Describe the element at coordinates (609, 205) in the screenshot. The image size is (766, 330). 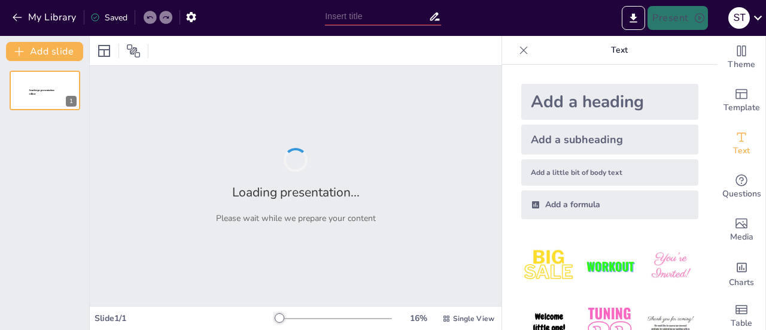
I see `div: Add a formula` at that location.